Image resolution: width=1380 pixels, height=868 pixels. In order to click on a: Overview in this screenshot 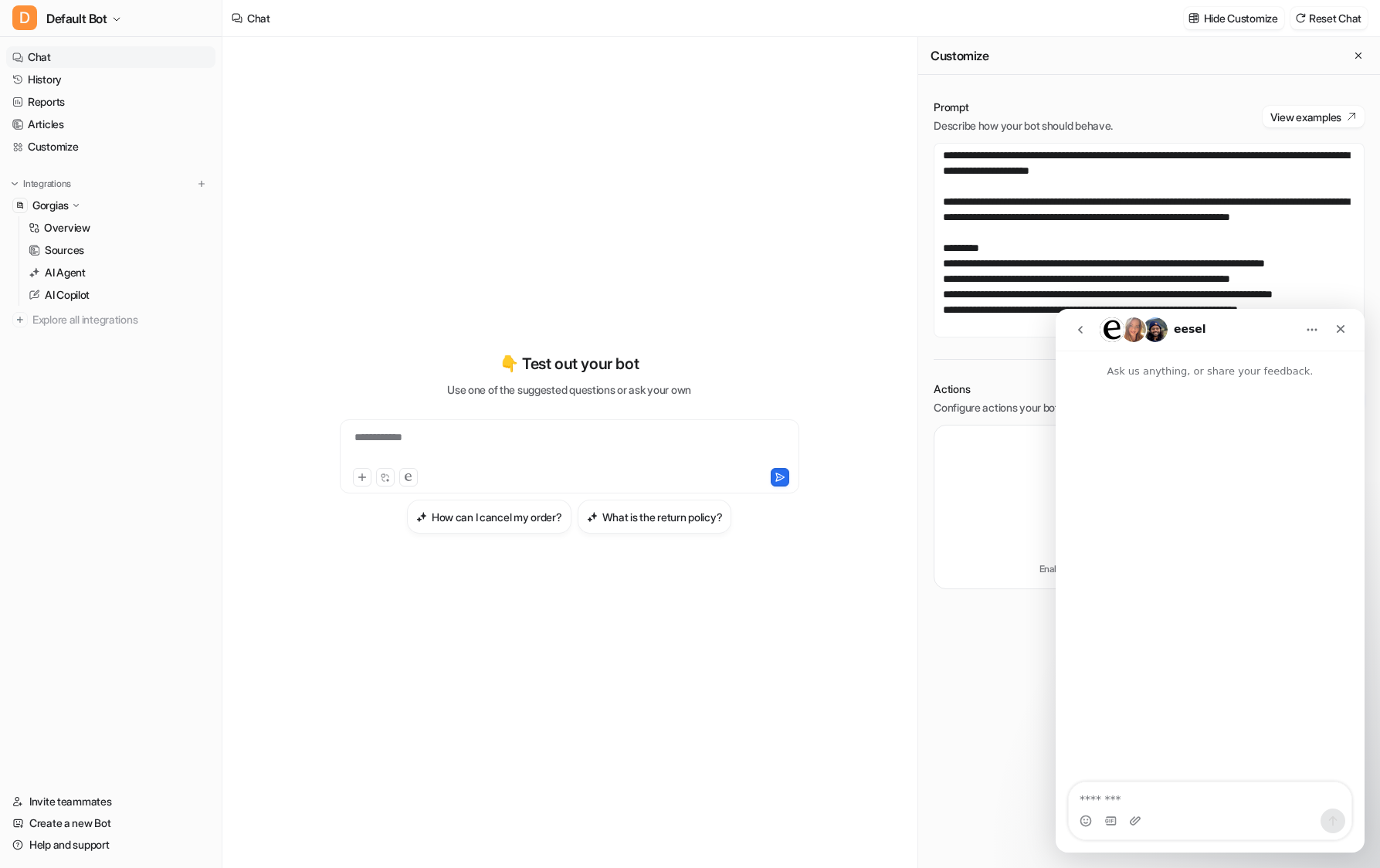, I will do `click(119, 228)`.